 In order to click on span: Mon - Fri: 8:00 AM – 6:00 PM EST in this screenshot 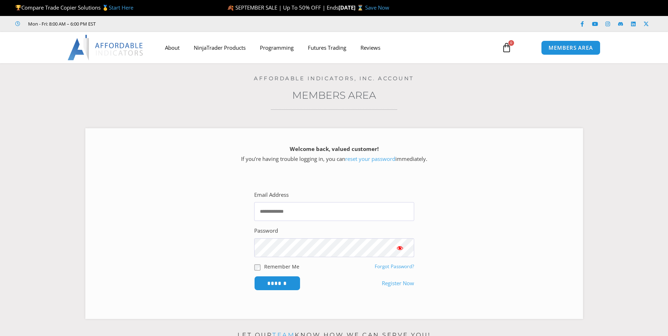, I will do `click(61, 24)`.